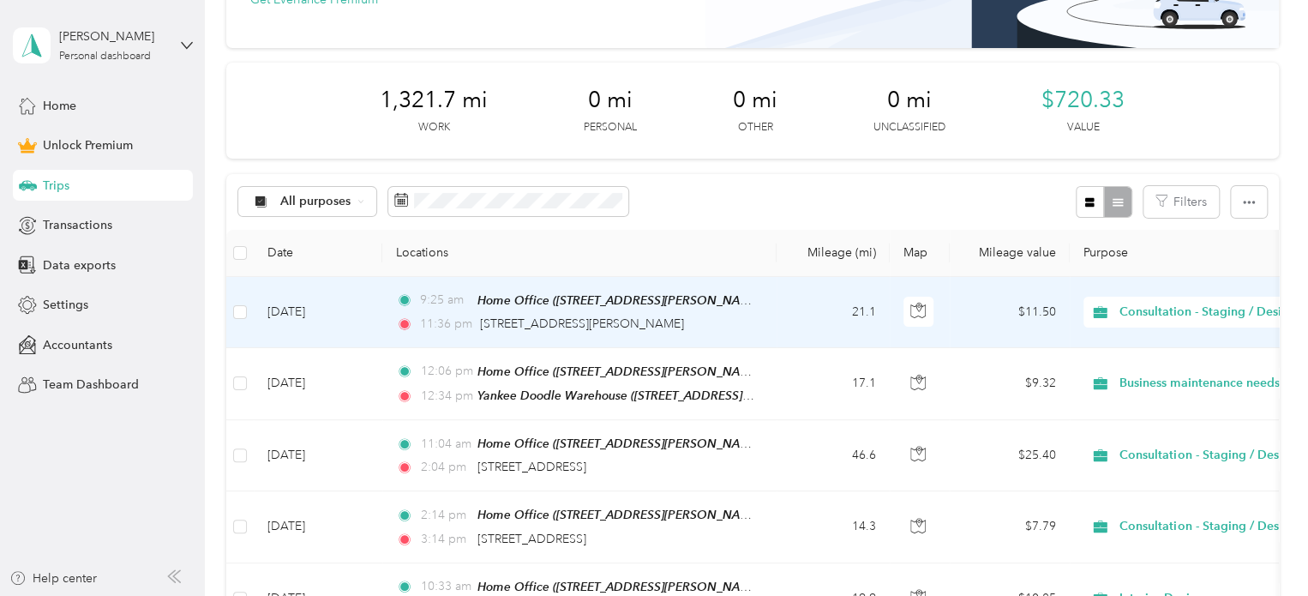 The image size is (1308, 596). What do you see at coordinates (444, 300) in the screenshot?
I see `span: 9:25 am` at bounding box center [444, 300].